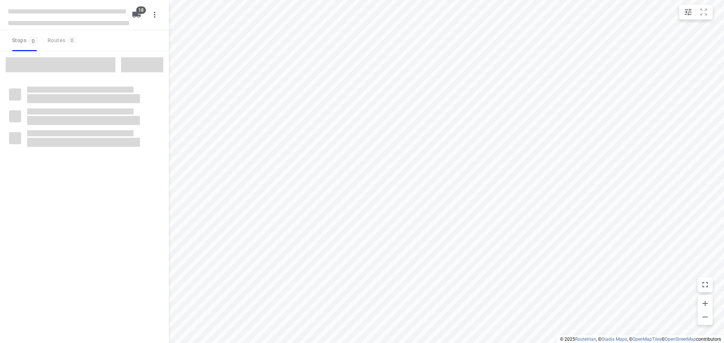  I want to click on a: Stadia Maps, so click(614, 340).